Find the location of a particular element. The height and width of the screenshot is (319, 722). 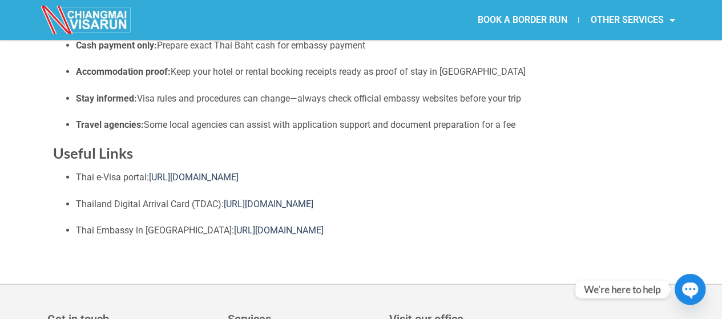

a: BOOK A BORDER RUN is located at coordinates (522, 20).